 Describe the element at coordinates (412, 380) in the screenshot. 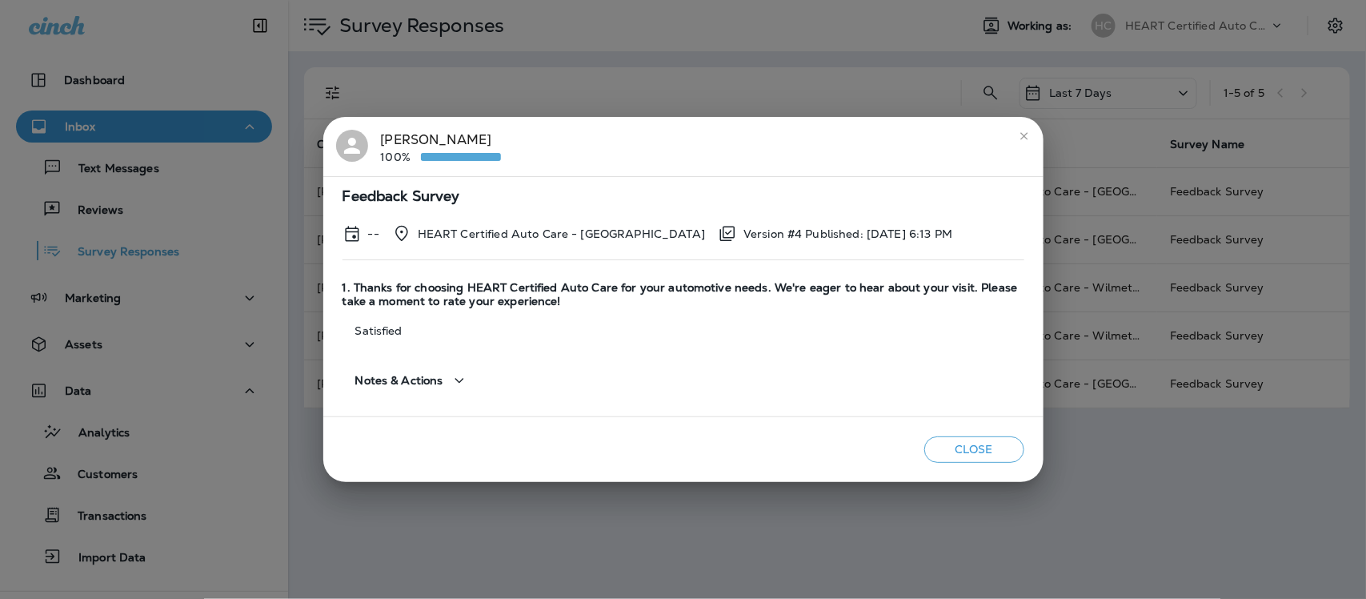

I see `button: Notes & Actions` at that location.